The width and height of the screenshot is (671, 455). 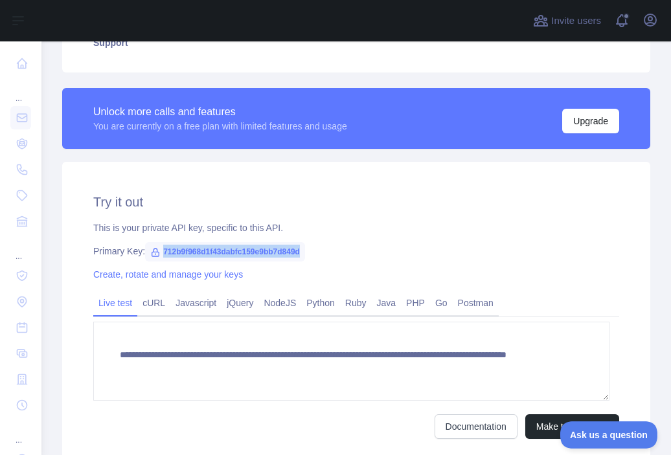 What do you see at coordinates (220, 112) in the screenshot?
I see `div: Unlock more calls and features` at bounding box center [220, 112].